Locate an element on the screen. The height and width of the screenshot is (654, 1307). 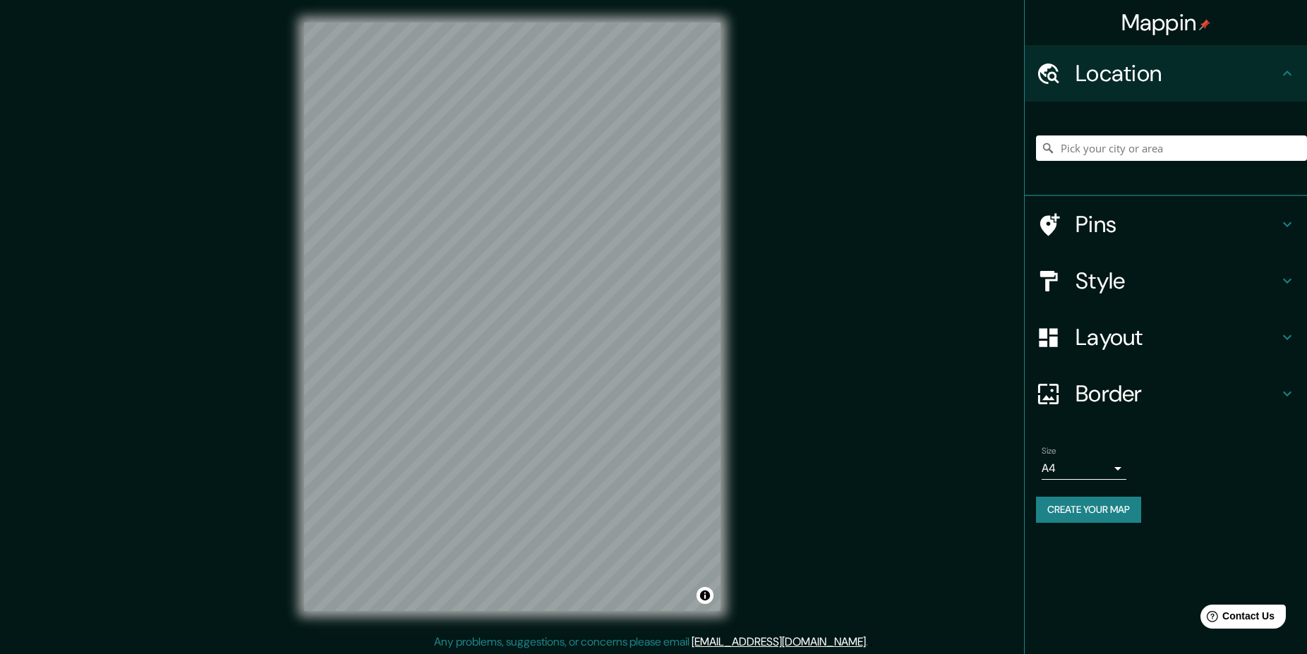
div: Border is located at coordinates (1166, 394).